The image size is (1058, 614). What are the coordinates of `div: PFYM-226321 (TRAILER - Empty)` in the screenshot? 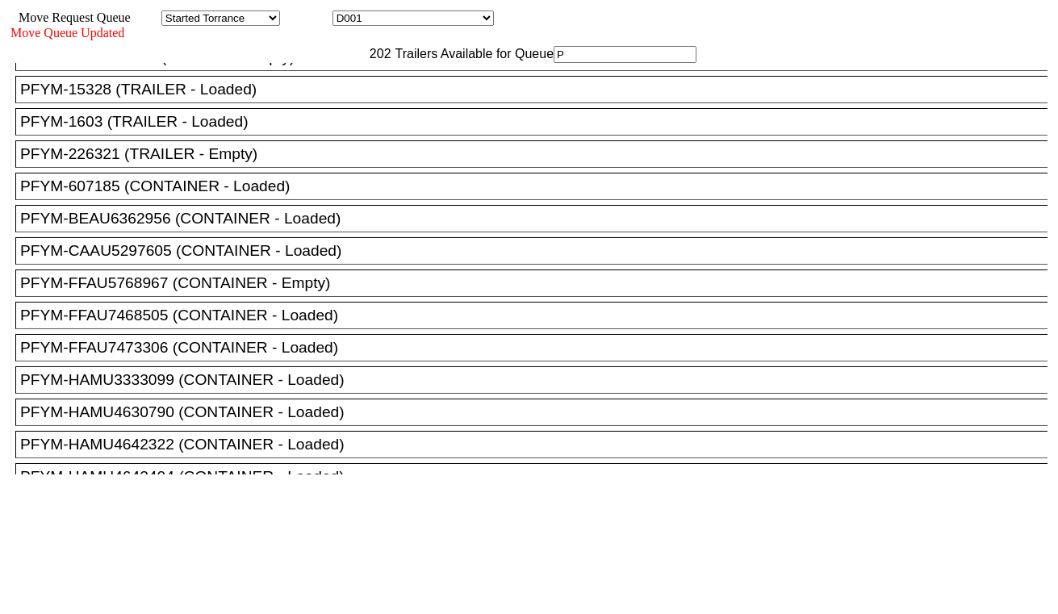 It's located at (538, 154).